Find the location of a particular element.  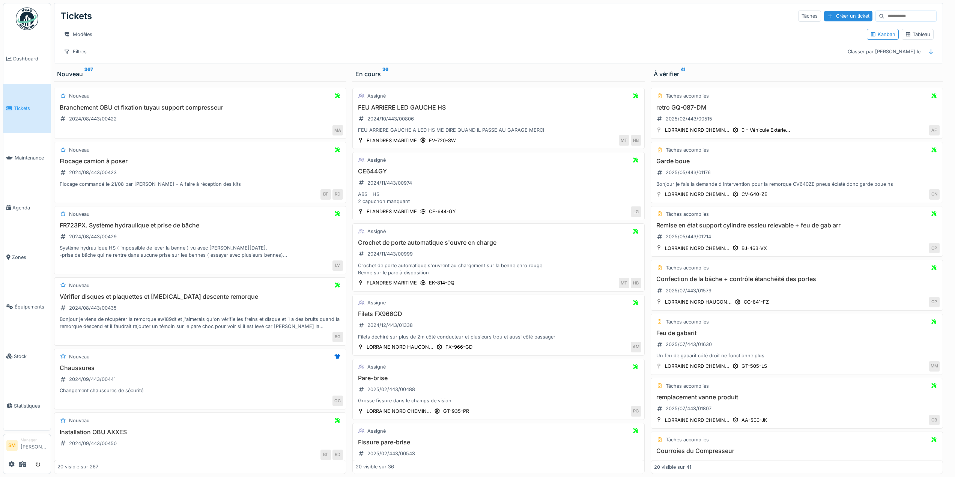

div: Bonjour je fais la demande d intervention pour la remorque CV640ZE pneus éclaté donc garde boue hs is located at coordinates (797, 184).